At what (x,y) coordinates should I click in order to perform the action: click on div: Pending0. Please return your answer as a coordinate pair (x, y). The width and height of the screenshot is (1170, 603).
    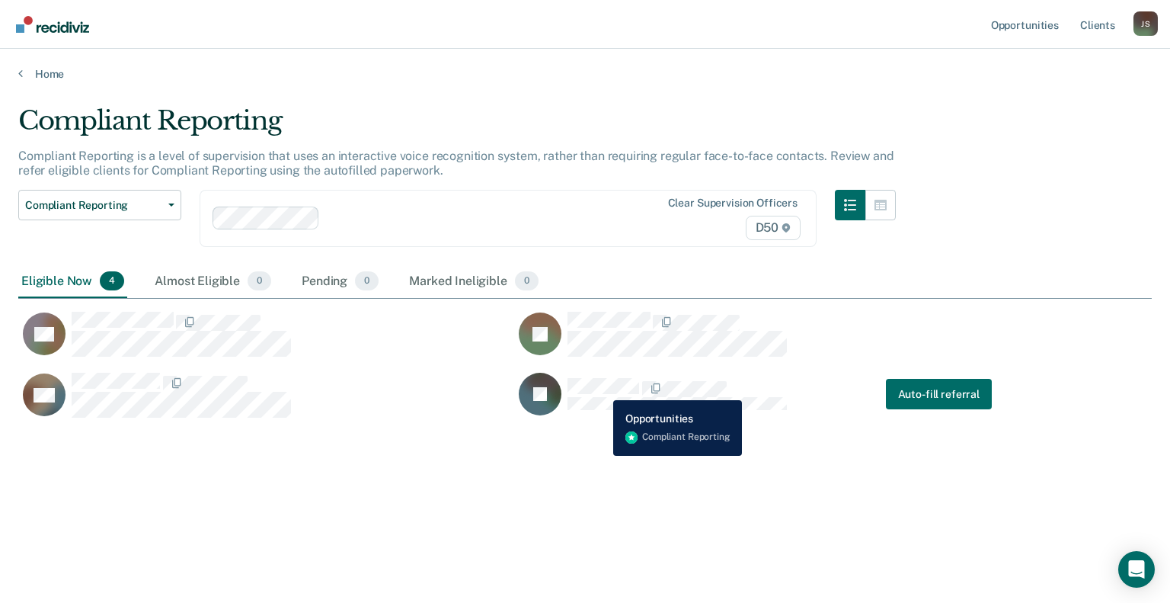
    Looking at the image, I should click on (340, 282).